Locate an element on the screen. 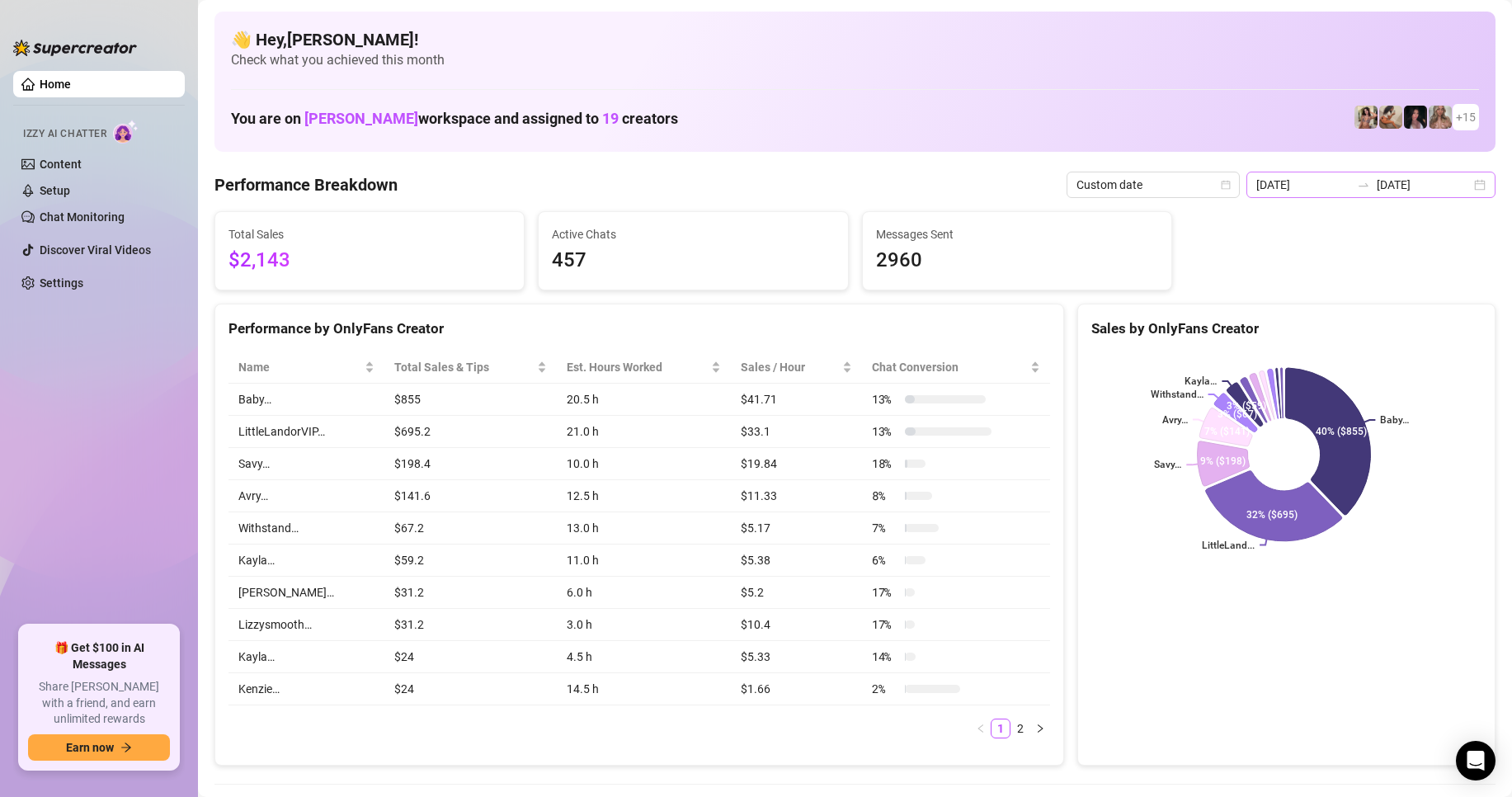 This screenshot has width=1512, height=797. img: Kenzie (@dmaxkenz) is located at coordinates (1441, 117).